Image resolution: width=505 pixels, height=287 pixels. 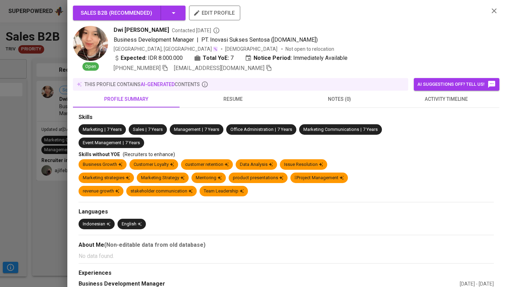 I want to click on button: AI suggestions off? Tell us!, so click(x=456, y=84).